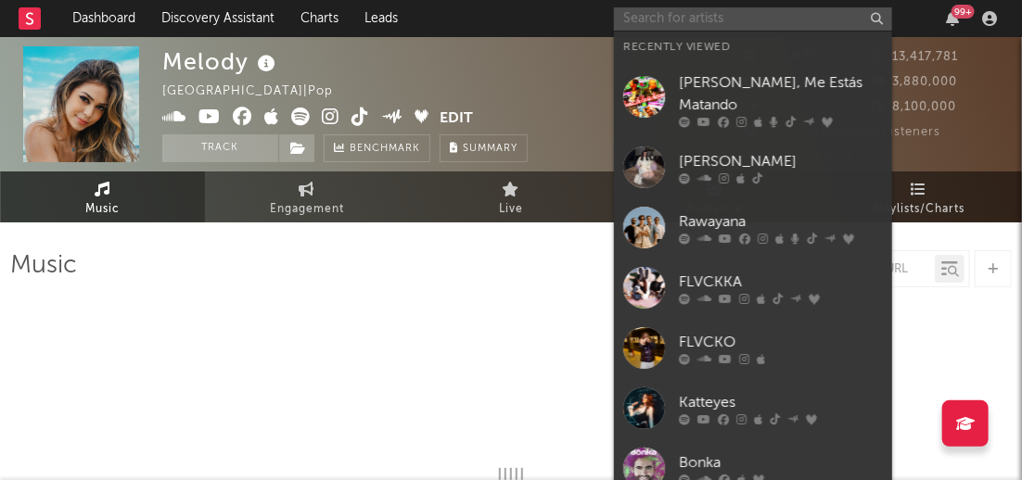 The height and width of the screenshot is (480, 1022). Describe the element at coordinates (781, 463) in the screenshot. I see `div: Bonka` at that location.